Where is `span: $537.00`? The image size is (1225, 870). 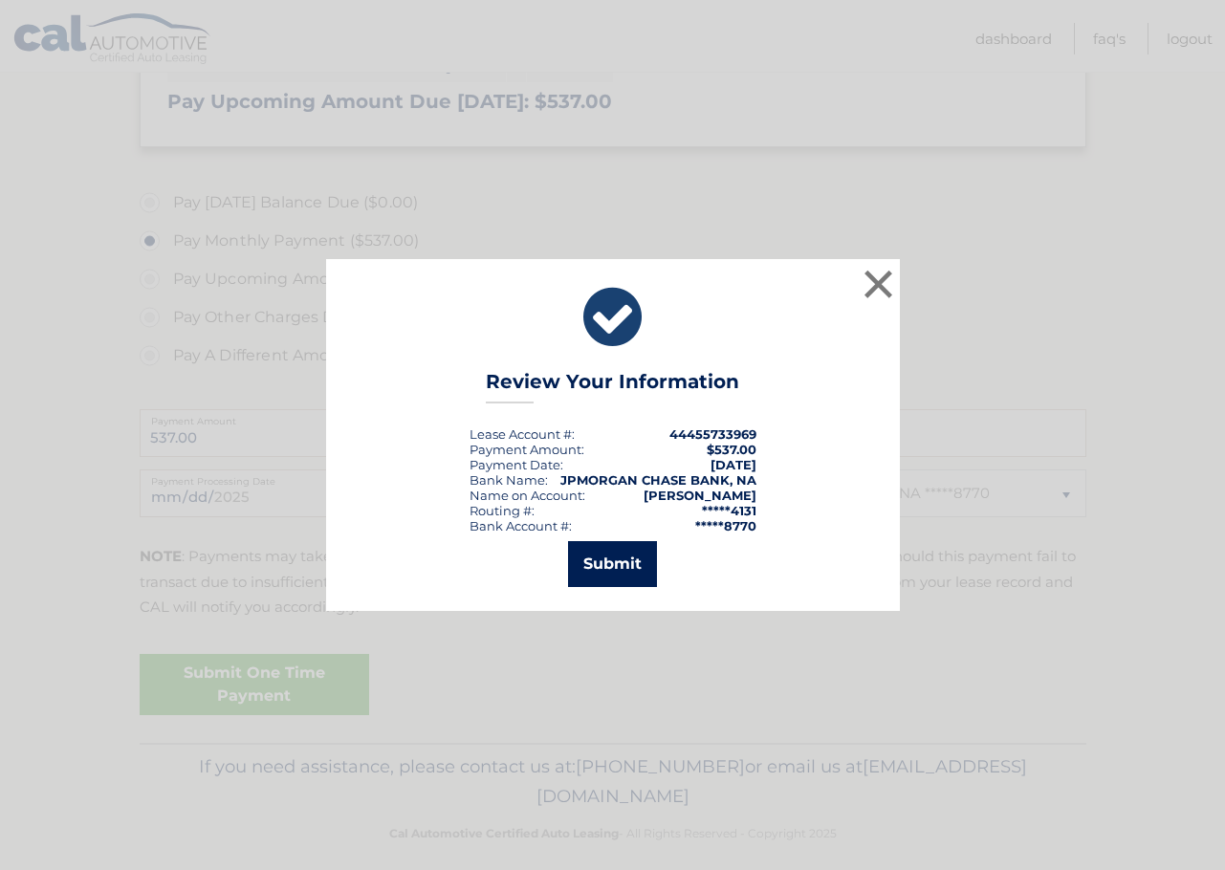
span: $537.00 is located at coordinates (732, 449).